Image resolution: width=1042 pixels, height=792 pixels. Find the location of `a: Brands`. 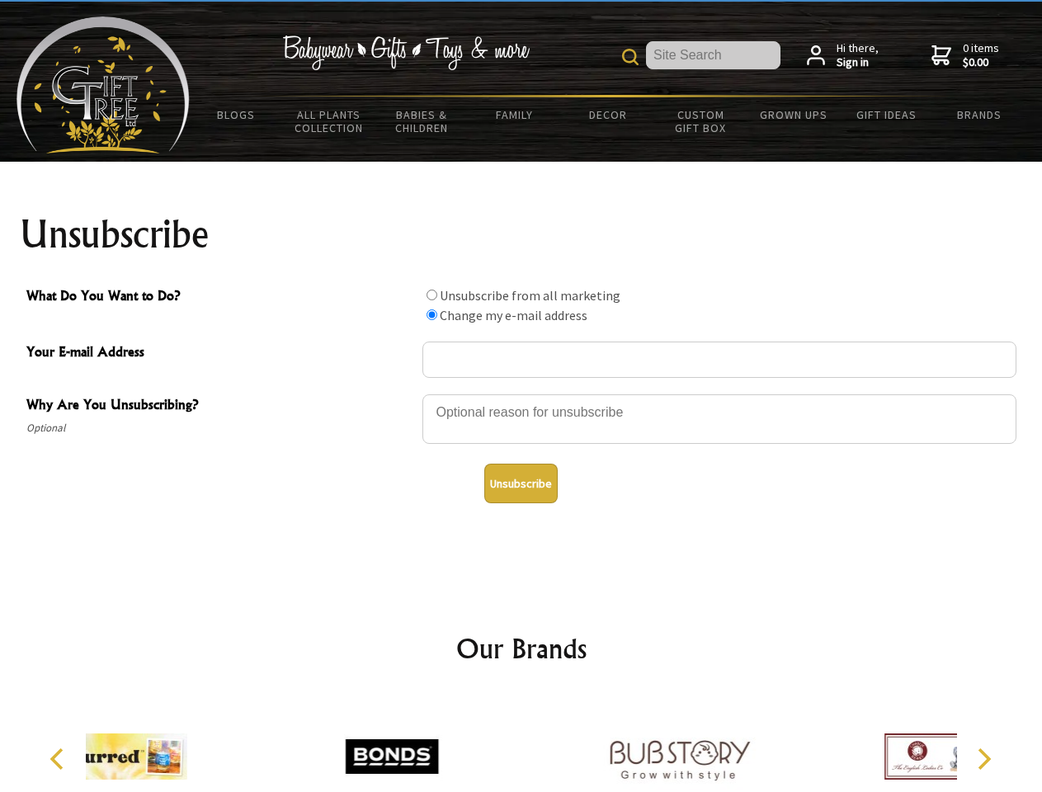

a: Brands is located at coordinates (979, 115).